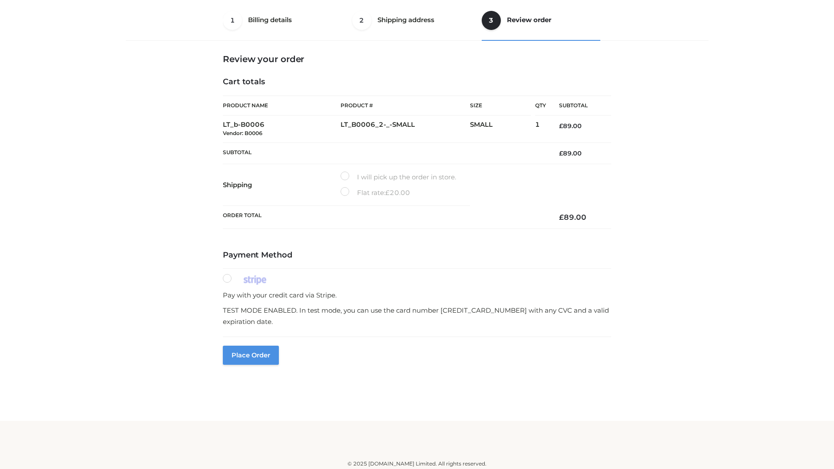 The width and height of the screenshot is (834, 469). Describe the element at coordinates (405, 129) in the screenshot. I see `td: LT_B0006_2-_-SMALL` at that location.